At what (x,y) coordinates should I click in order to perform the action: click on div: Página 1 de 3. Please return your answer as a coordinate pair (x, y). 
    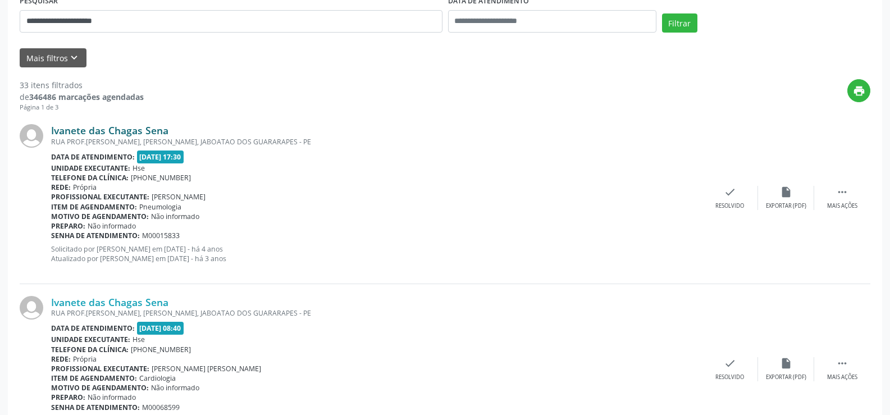
    Looking at the image, I should click on (81, 107).